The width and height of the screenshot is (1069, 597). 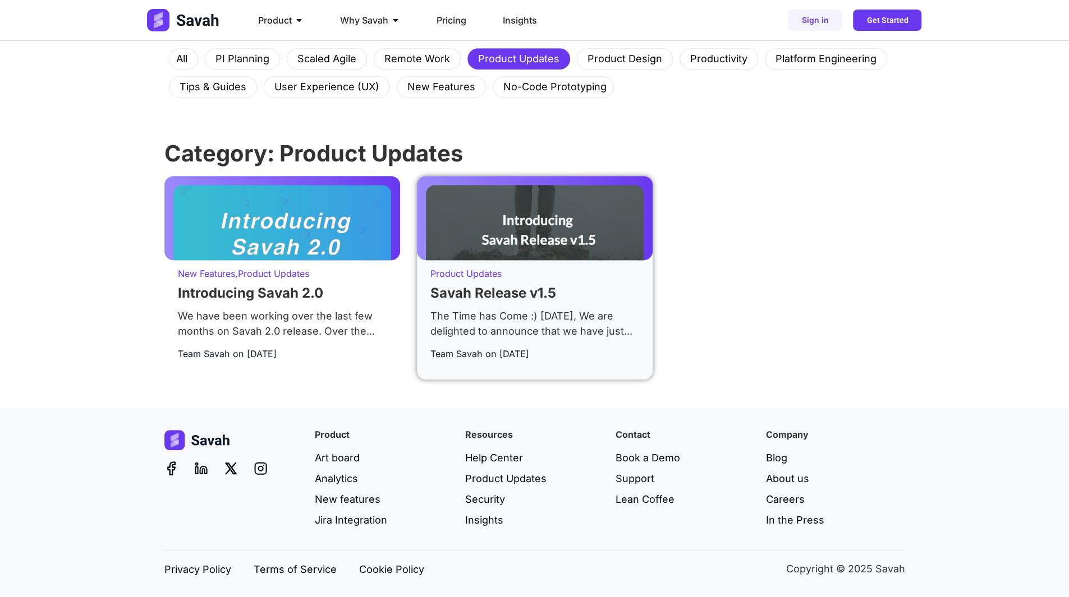 I want to click on span: Security, so click(x=485, y=499).